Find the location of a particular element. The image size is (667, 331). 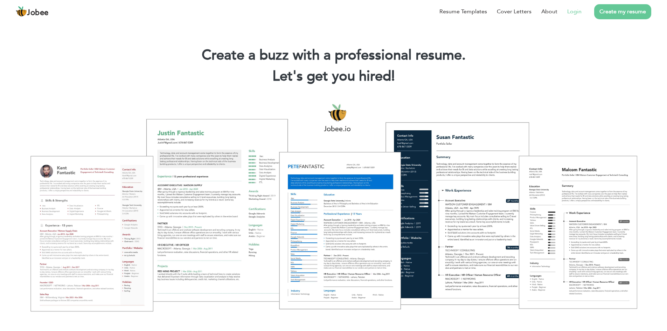

span: Jobee is located at coordinates (38, 13).